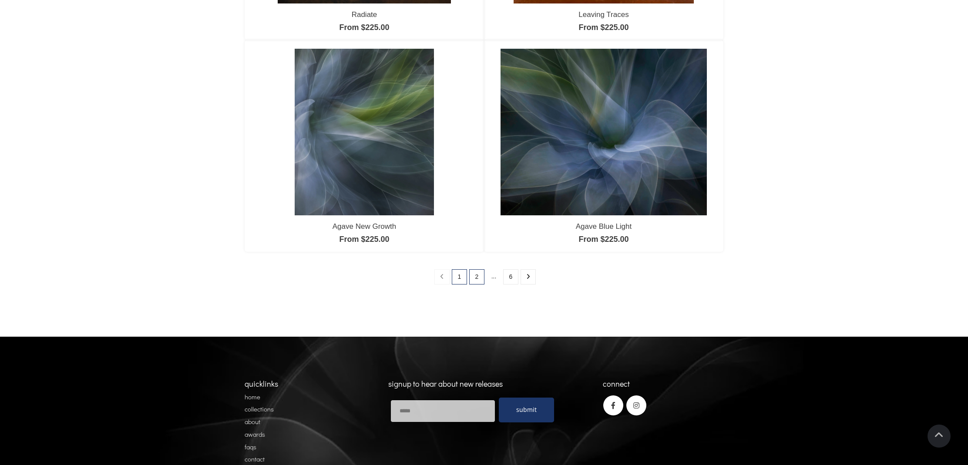 This screenshot has height=465, width=968. I want to click on a: 6, so click(511, 277).